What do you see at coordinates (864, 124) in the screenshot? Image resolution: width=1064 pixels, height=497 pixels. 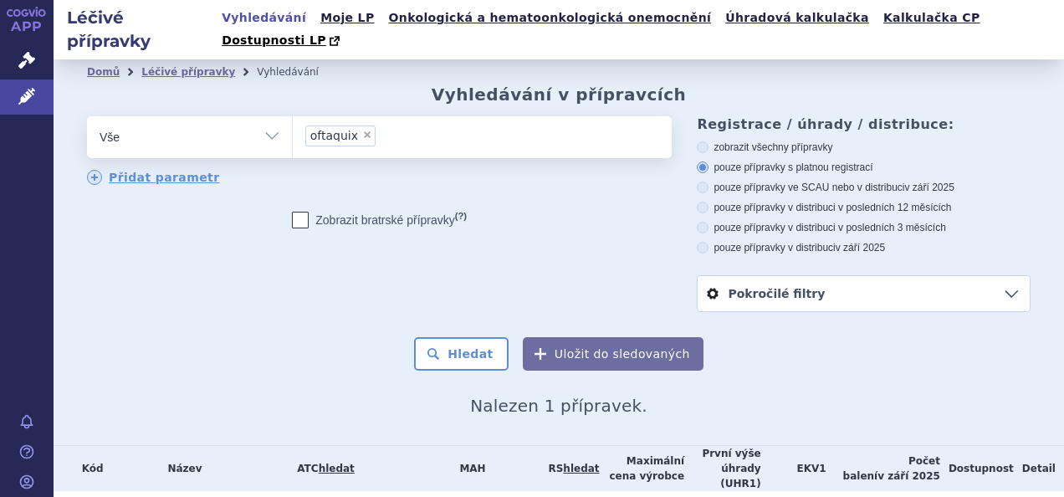 I see `h3: Registrace / úhrady / distribuce:` at bounding box center [864, 124].